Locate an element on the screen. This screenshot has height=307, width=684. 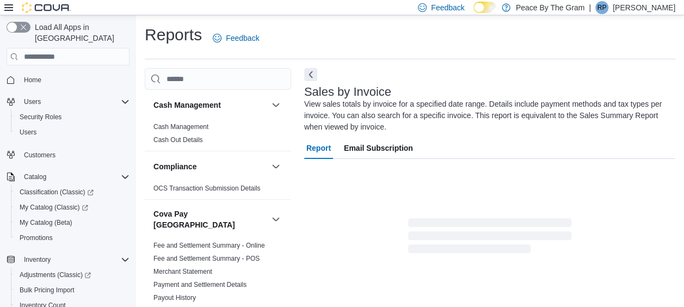
button: Bulk Pricing Import is located at coordinates (72, 290).